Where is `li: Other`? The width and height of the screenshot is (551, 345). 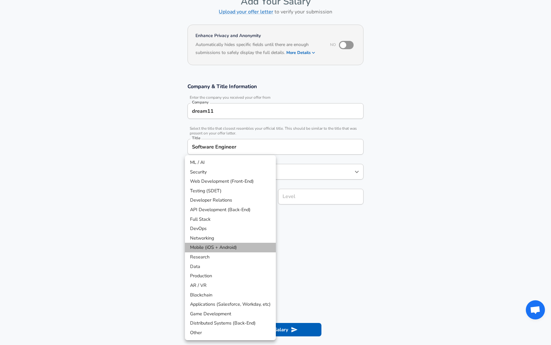
li: Other is located at coordinates (230, 332).